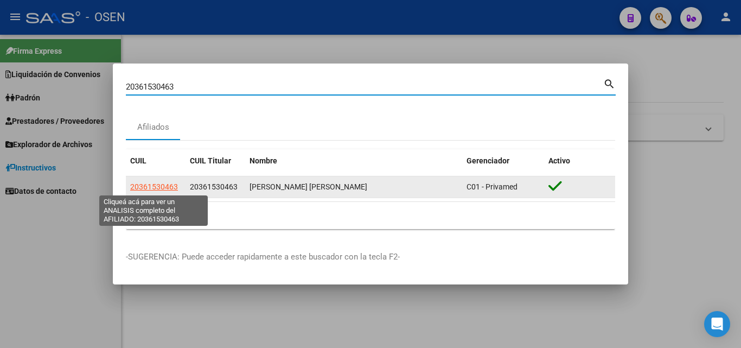 Image resolution: width=741 pixels, height=348 pixels. Describe the element at coordinates (370, 215) in the screenshot. I see `div: 1 total` at that location.